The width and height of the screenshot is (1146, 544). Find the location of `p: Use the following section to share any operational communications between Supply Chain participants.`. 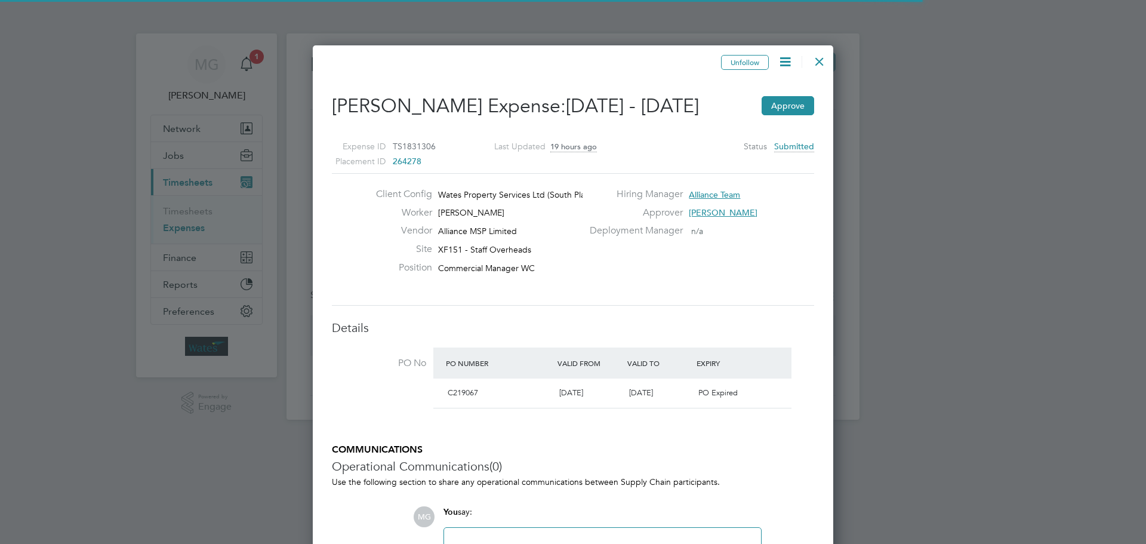

p: Use the following section to share any operational communications between Supply Chain participants. is located at coordinates (573, 482).